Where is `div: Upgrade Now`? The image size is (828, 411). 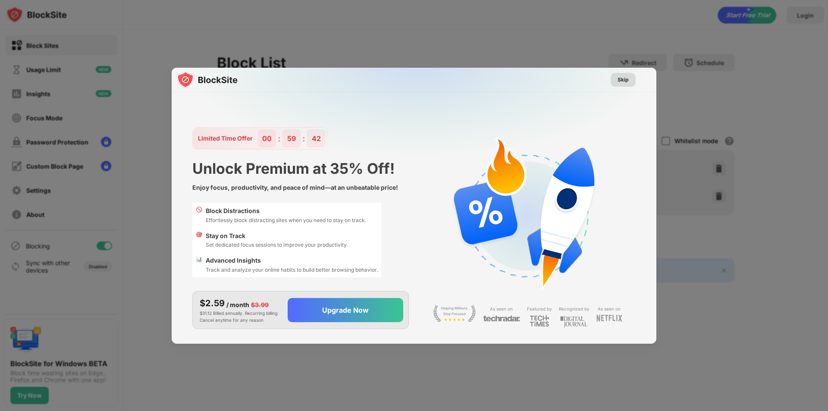 div: Upgrade Now is located at coordinates (346, 310).